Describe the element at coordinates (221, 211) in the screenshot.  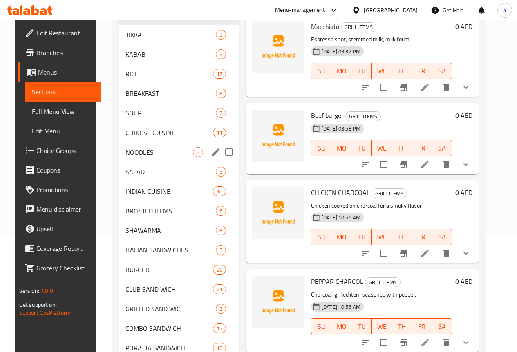
I see `span: 6` at that location.